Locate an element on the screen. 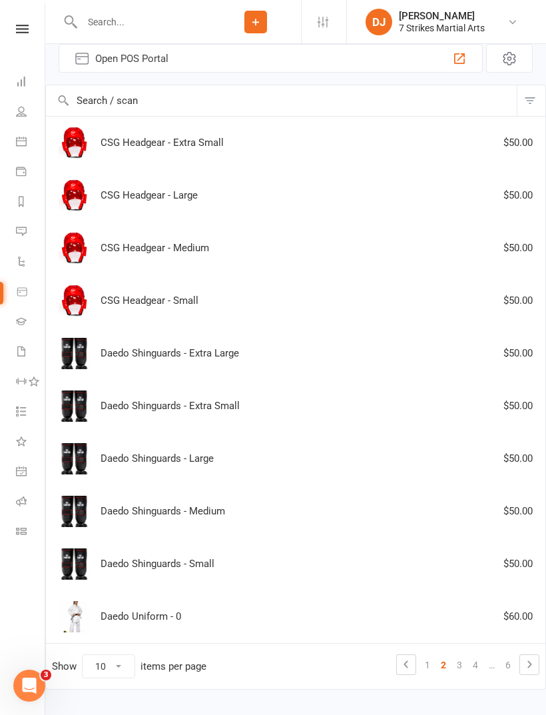  a: 4 is located at coordinates (476, 665).